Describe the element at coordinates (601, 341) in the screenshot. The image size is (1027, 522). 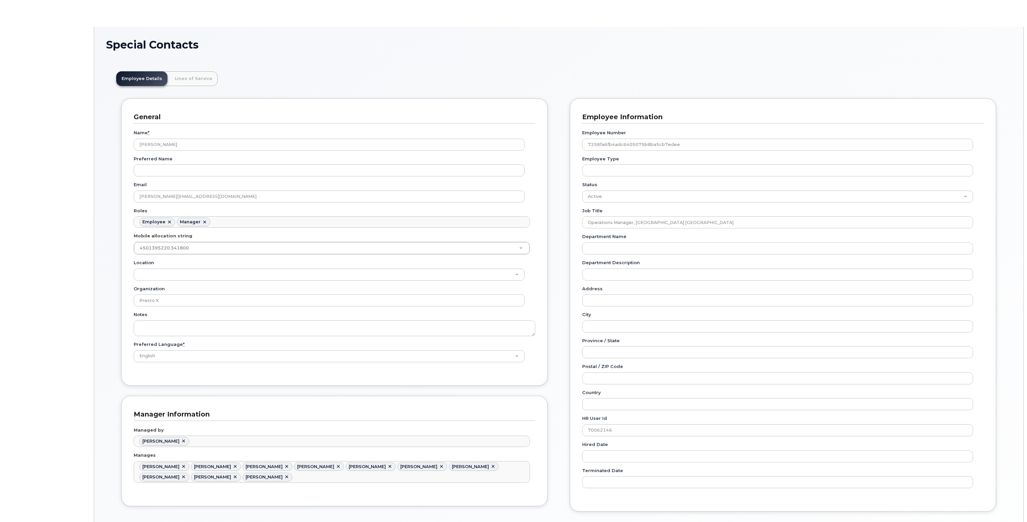
I see `label: Province / State` at that location.